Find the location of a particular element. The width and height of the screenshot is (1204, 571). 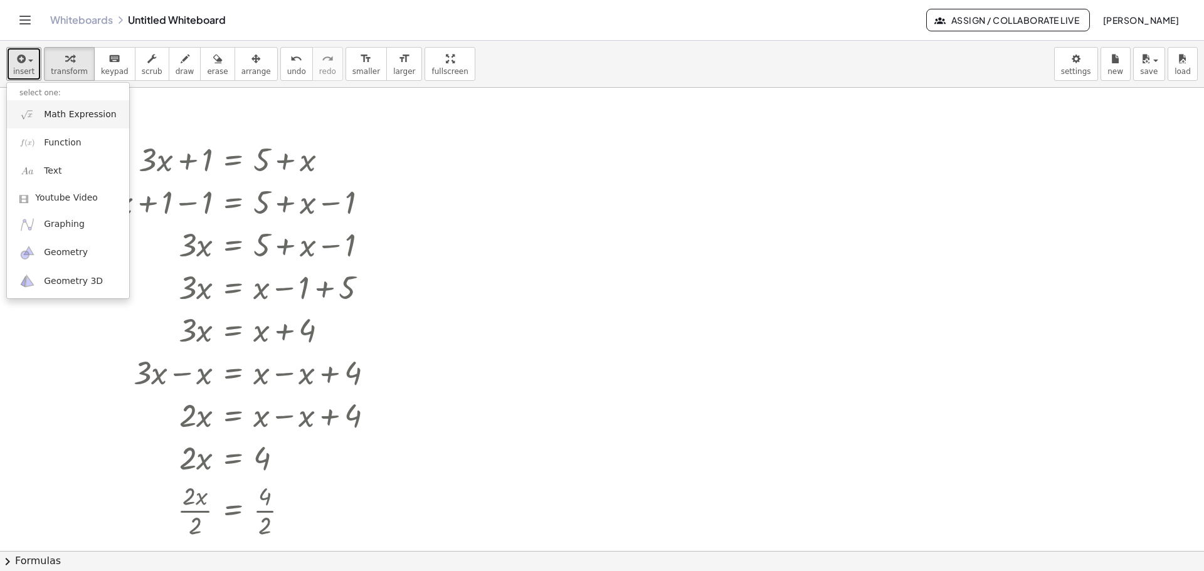

button: erase is located at coordinates (217, 64).